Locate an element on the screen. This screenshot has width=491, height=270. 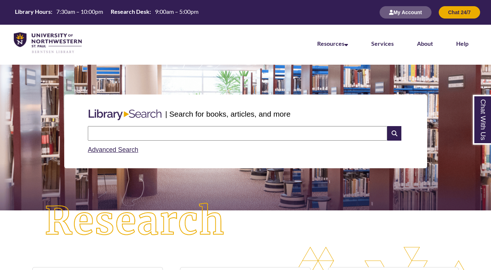
button: My Account is located at coordinates (406, 12).